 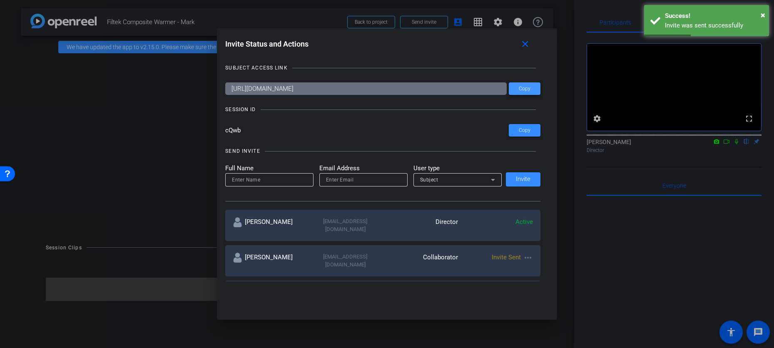 I want to click on span: Active, so click(x=525, y=222).